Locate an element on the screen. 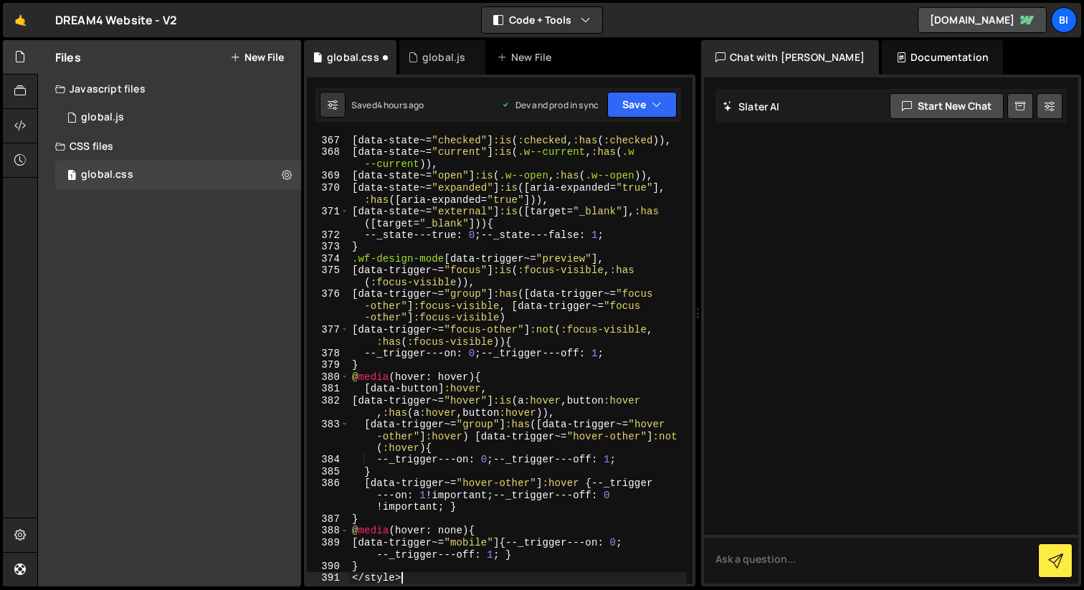  div: 371 is located at coordinates (328, 217).